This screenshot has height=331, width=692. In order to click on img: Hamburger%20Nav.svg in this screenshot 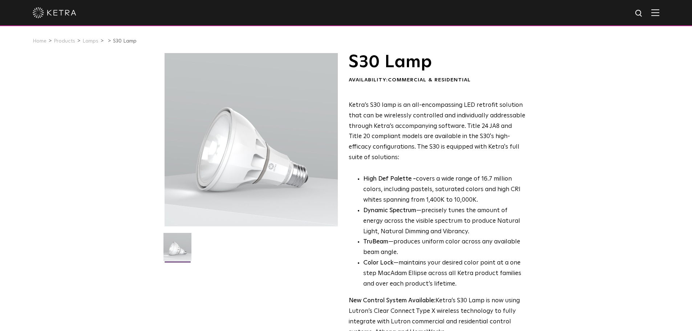, I will do `click(655, 12)`.